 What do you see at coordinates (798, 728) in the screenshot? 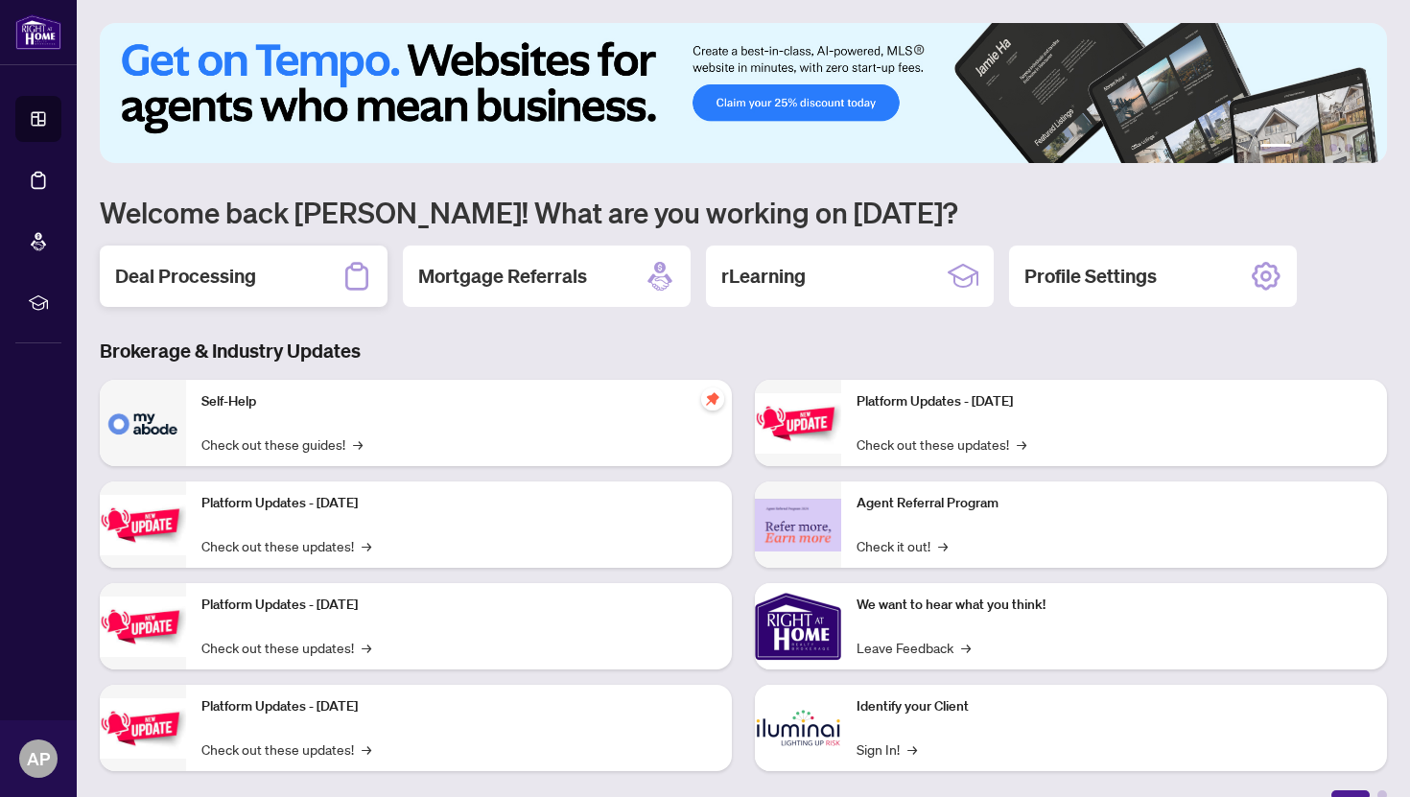
I see `img: Identify your Client` at bounding box center [798, 728].